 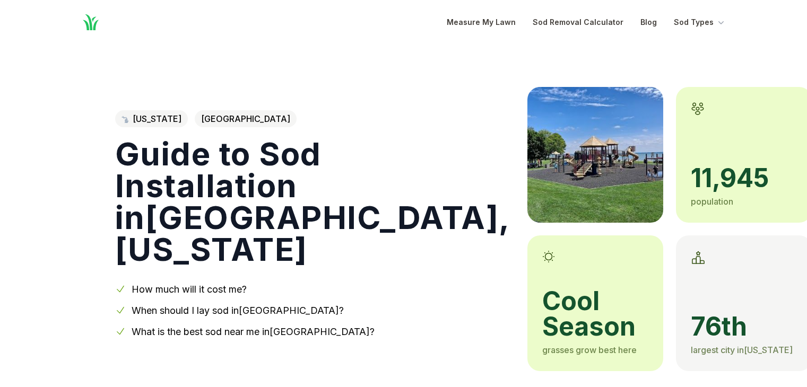 I want to click on span: cool season, so click(x=595, y=314).